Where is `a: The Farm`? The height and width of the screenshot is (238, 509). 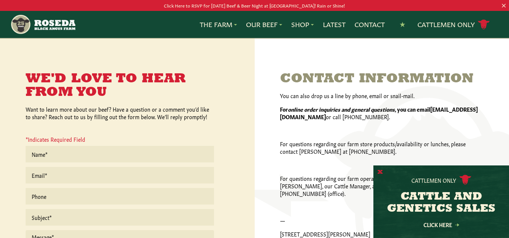 a: The Farm is located at coordinates (218, 24).